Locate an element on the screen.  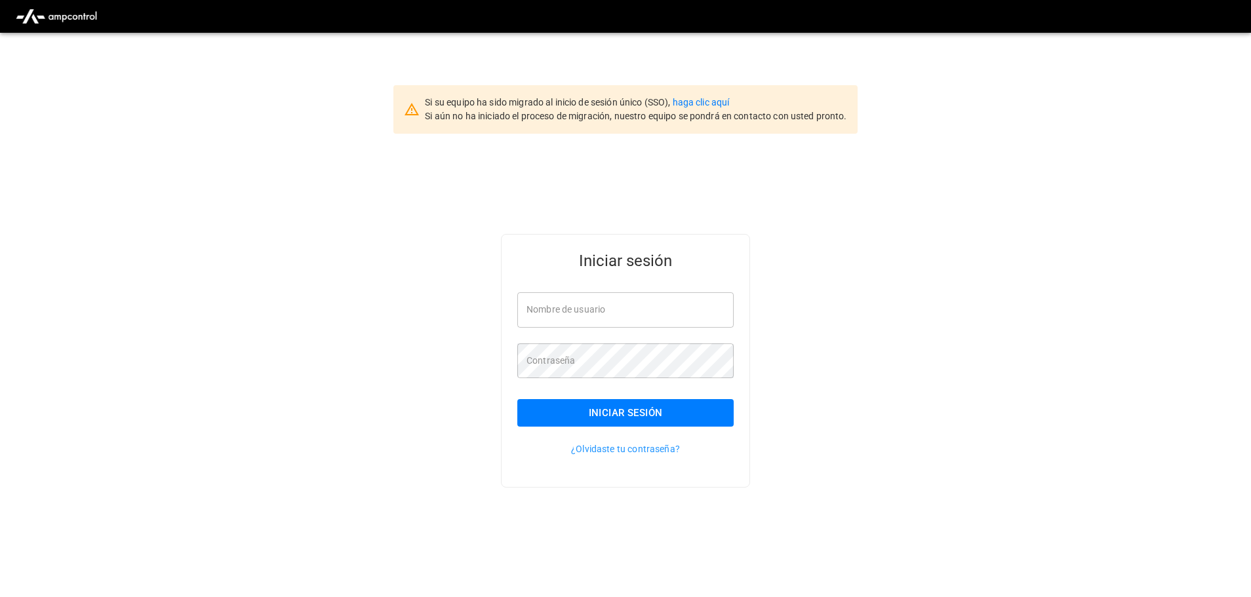
button: Iniciar sesión is located at coordinates (625, 413).